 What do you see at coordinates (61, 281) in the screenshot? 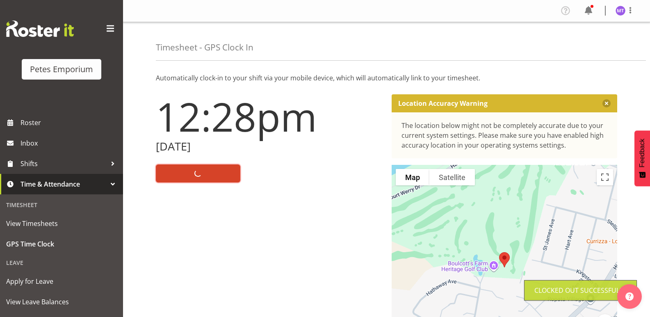
I see `span: Apply for Leave` at bounding box center [61, 281].